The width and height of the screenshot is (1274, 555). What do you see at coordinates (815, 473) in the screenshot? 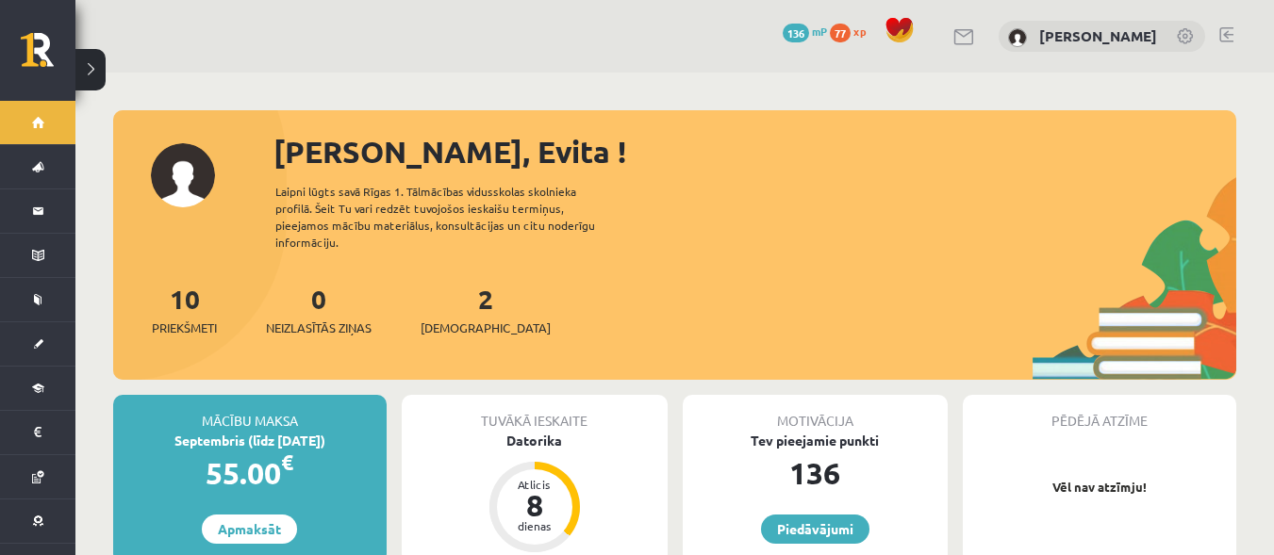
I see `div: 136` at bounding box center [815, 473].